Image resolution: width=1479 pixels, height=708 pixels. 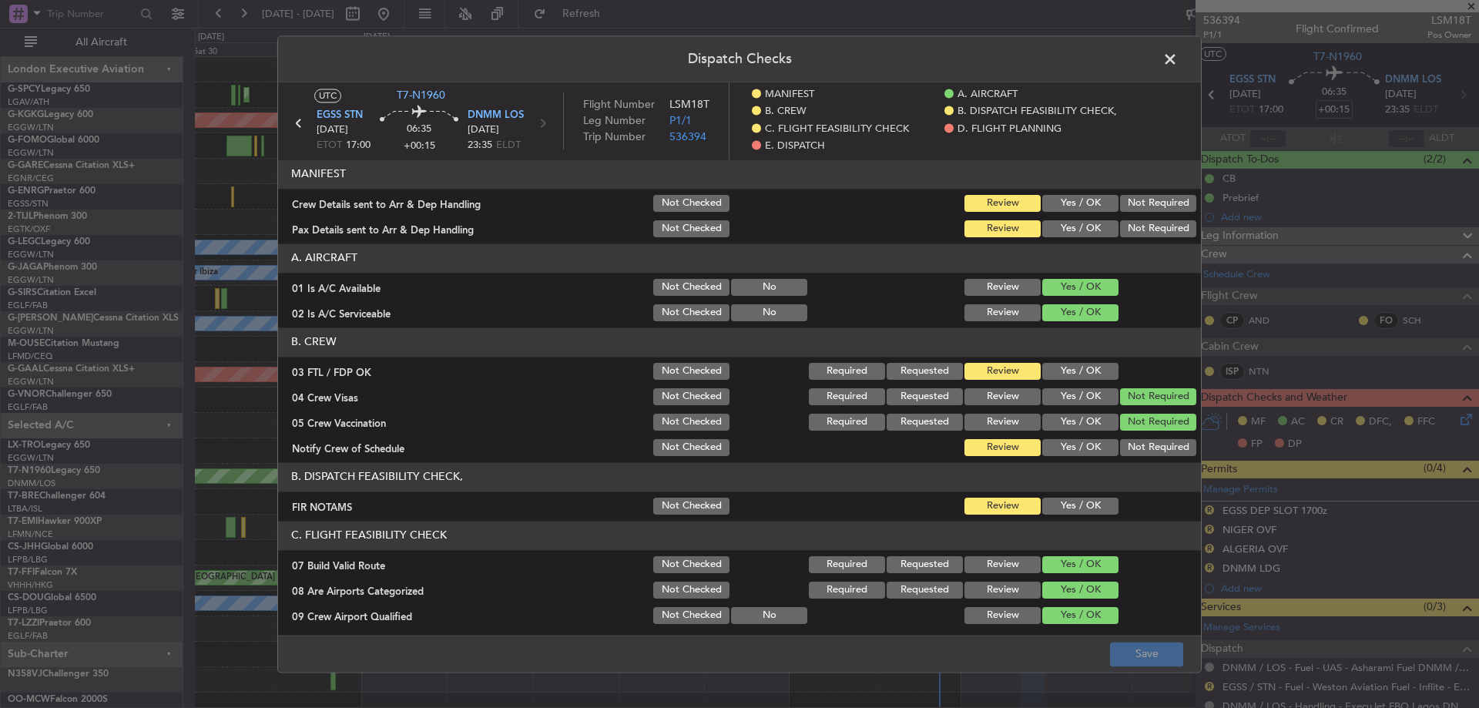 What do you see at coordinates (739, 59) in the screenshot?
I see `header: Dispatch Checks` at bounding box center [739, 59].